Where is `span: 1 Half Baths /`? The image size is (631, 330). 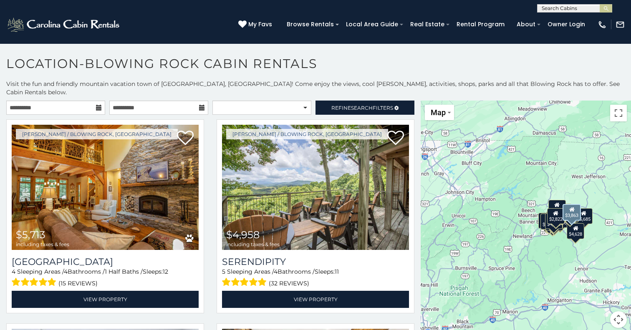 span: 1 Half Baths / is located at coordinates (123, 272).